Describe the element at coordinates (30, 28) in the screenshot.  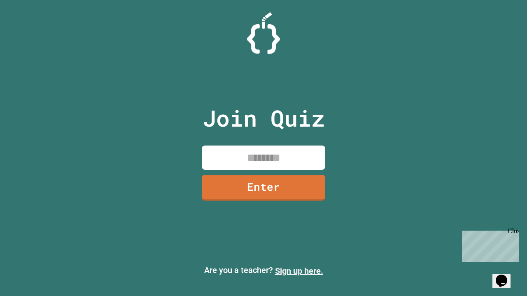
I see `div: Chat with us now!Close` at that location.